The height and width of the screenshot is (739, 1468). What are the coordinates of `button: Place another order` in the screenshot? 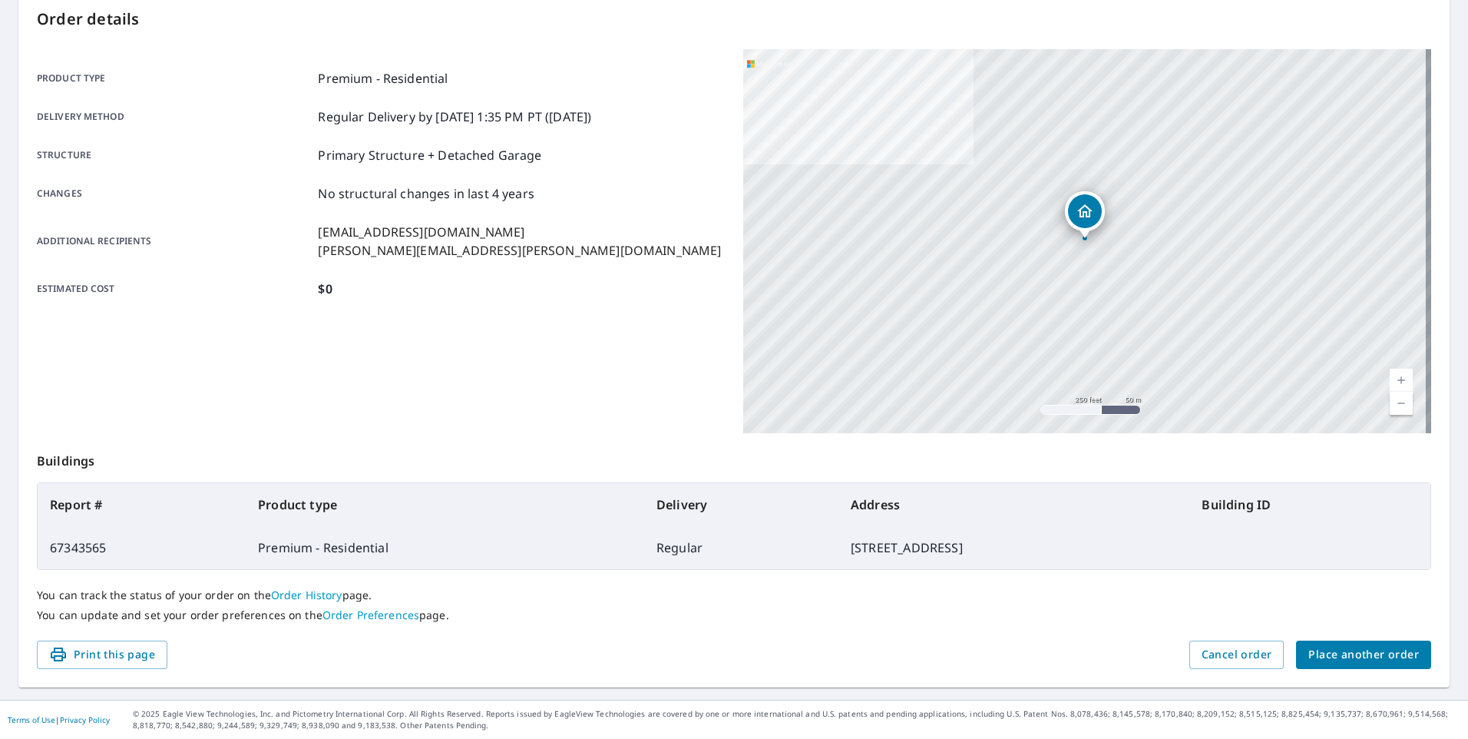 It's located at (1364, 654).